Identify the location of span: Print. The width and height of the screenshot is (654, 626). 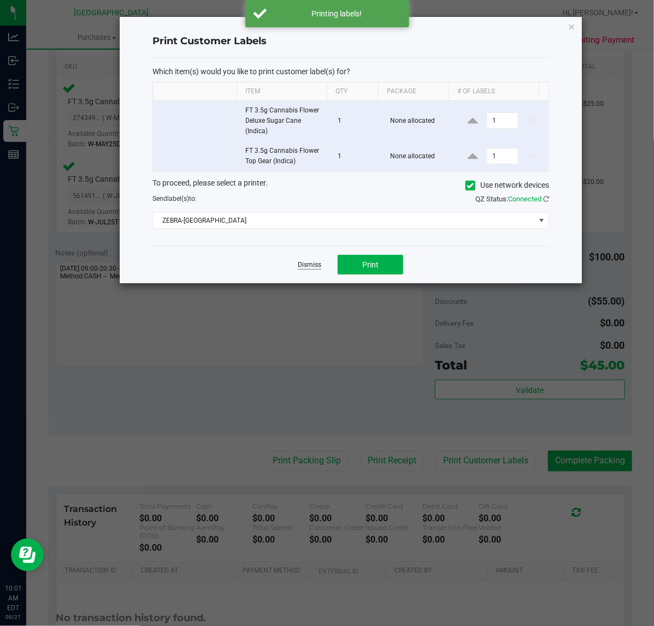
(370, 265).